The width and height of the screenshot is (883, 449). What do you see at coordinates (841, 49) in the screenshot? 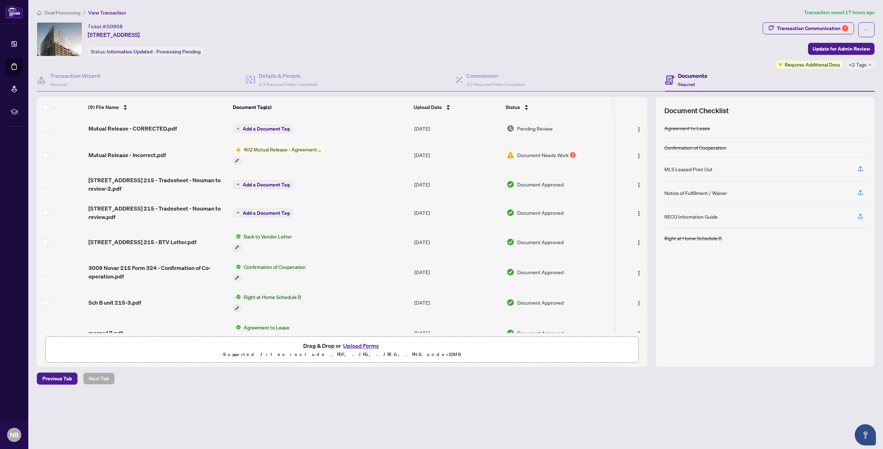
I see `button: Update for Admin Review` at bounding box center [841, 49].